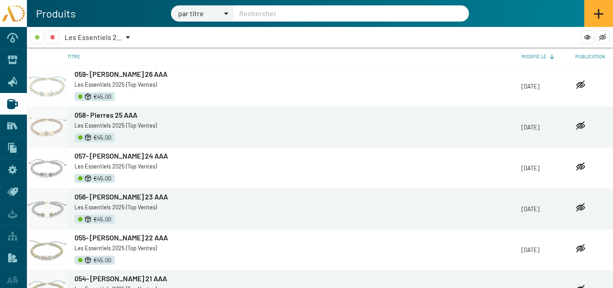  Describe the element at coordinates (106, 114) in the screenshot. I see `span: 058- Pierres 25 AAA` at that location.